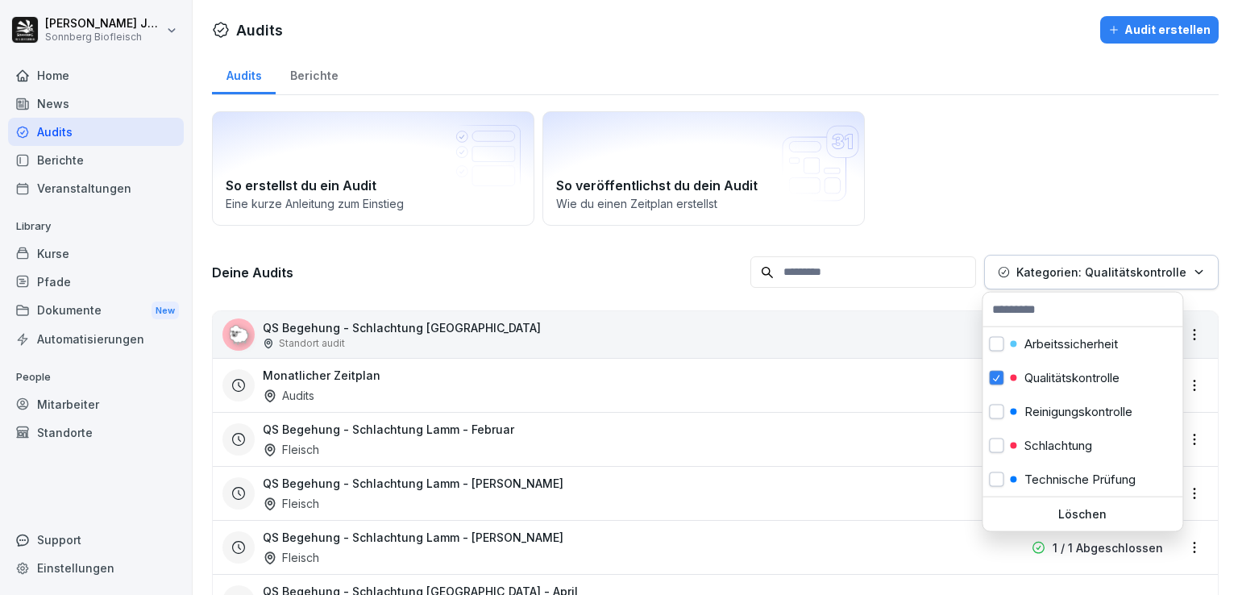 This screenshot has width=1238, height=595. What do you see at coordinates (1078, 412) in the screenshot?
I see `p: Reinigungskontrolle` at bounding box center [1078, 412].